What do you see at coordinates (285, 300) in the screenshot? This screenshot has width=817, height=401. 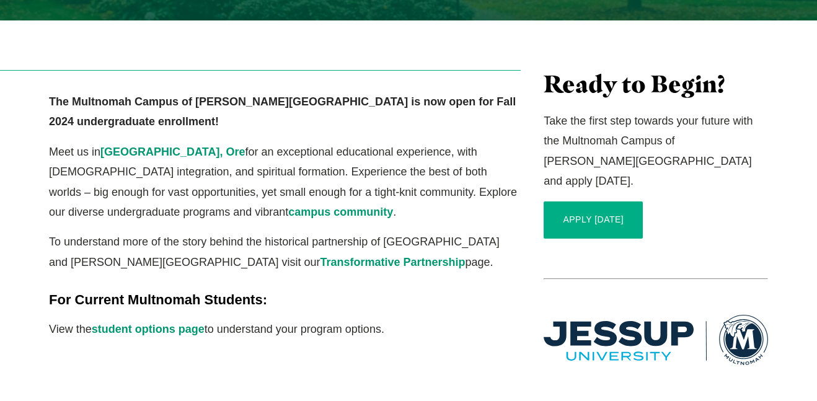 I see `h5: For Current Multnomah Students:` at bounding box center [285, 300].